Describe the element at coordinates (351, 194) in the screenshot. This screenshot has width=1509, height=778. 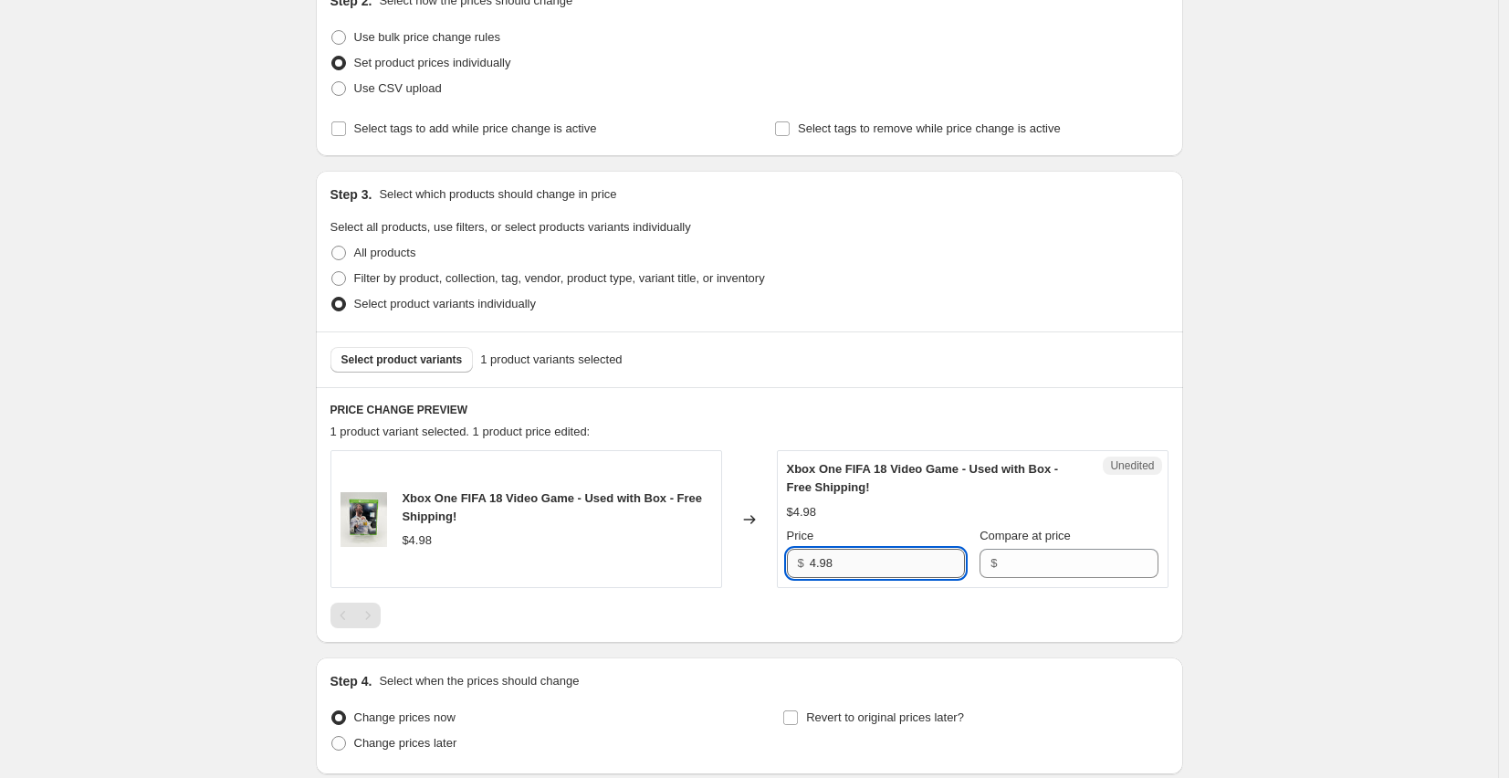
I see `h2: Step 3.` at that location.